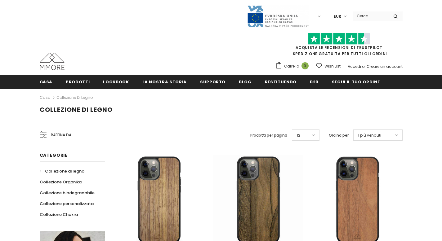  Describe the element at coordinates (78, 82) in the screenshot. I see `span: Prodotti` at that location.